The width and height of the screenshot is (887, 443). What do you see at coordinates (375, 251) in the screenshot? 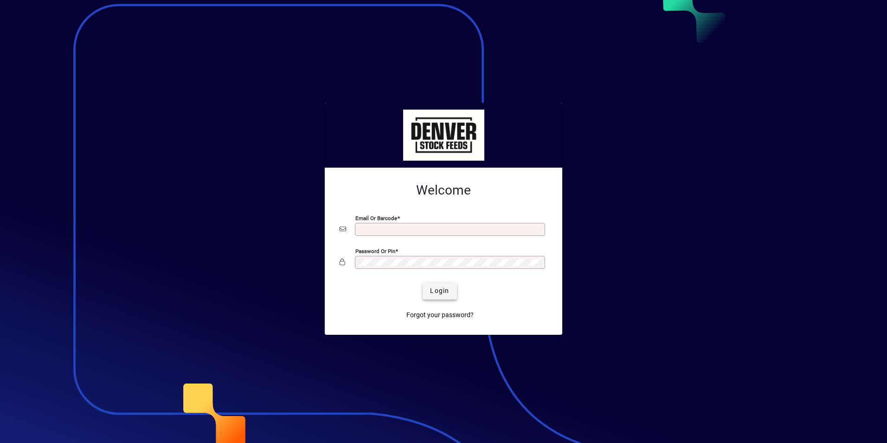
I see `mat-label: Password or Pin` at bounding box center [375, 251].